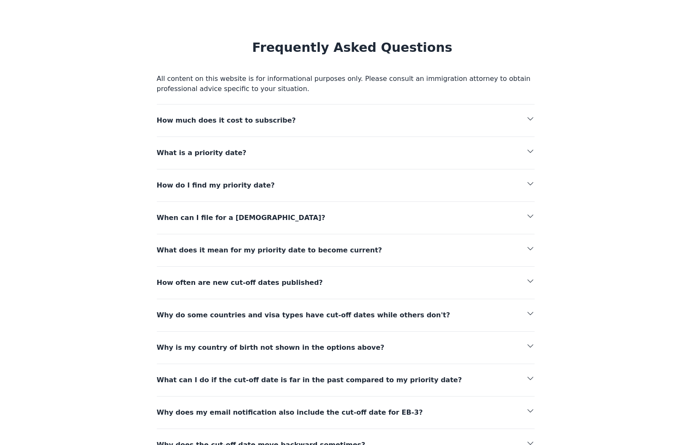  Describe the element at coordinates (346, 375) in the screenshot. I see `button: What can I do if the cut-off date is far in the past compared to my priority date?` at that location.